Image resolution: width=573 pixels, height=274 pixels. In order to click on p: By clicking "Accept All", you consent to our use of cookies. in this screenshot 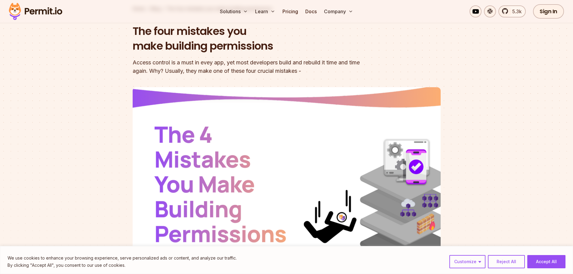, I will do `click(122, 265)`.